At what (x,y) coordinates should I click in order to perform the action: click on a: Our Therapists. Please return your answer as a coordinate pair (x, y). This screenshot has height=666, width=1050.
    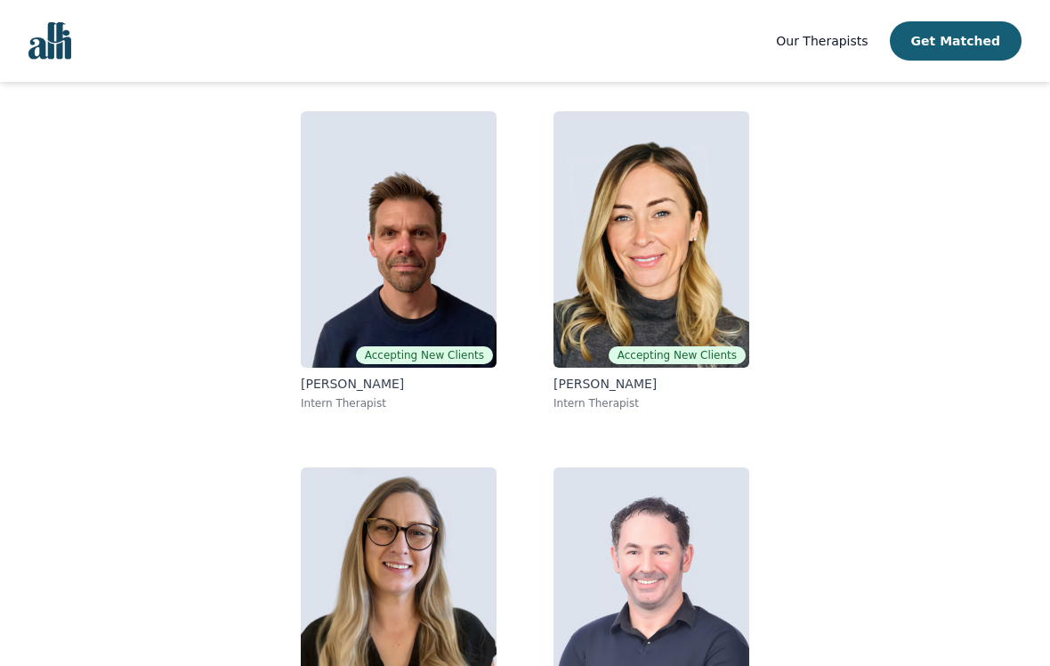
    Looking at the image, I should click on (822, 41).